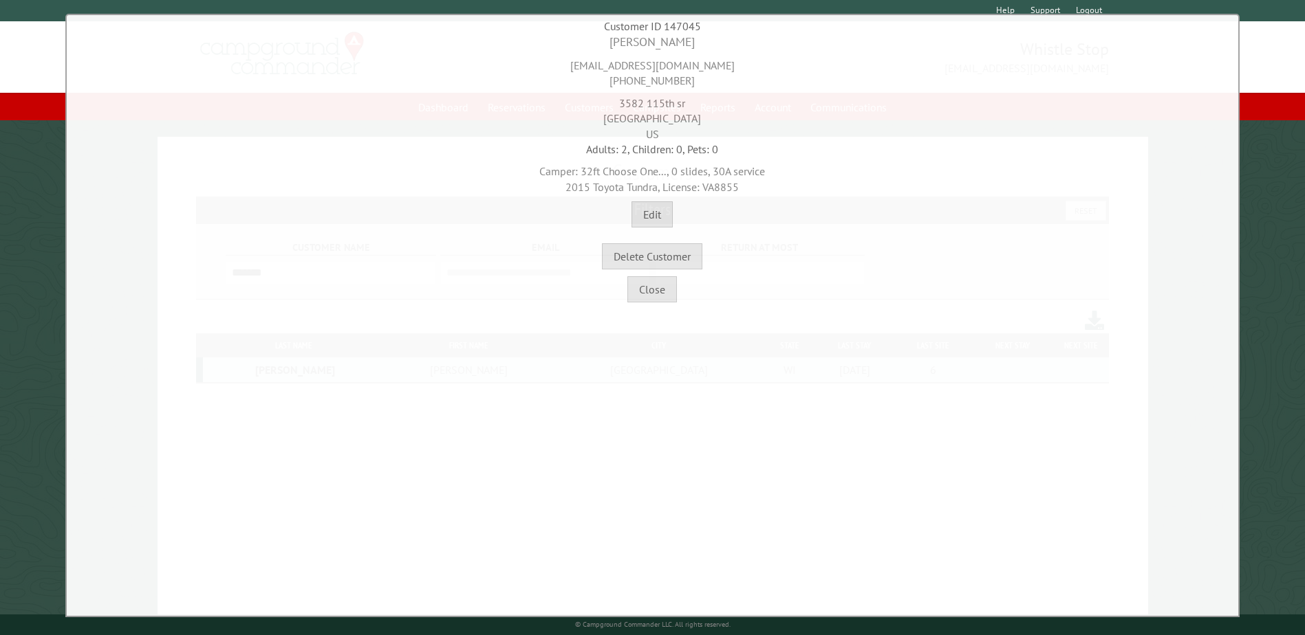 The height and width of the screenshot is (635, 1305). I want to click on button: Edit, so click(652, 215).